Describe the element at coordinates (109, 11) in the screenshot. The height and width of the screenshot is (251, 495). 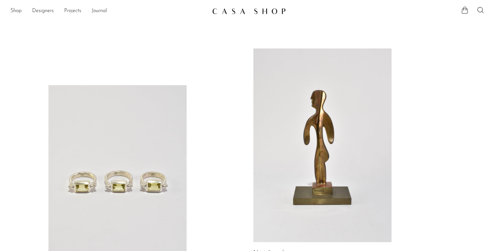
I see `nav: Desktop navigation` at that location.